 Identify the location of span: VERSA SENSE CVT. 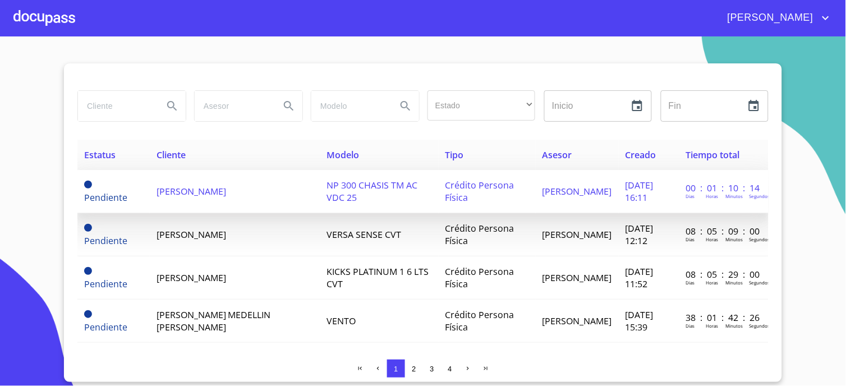
(364, 235).